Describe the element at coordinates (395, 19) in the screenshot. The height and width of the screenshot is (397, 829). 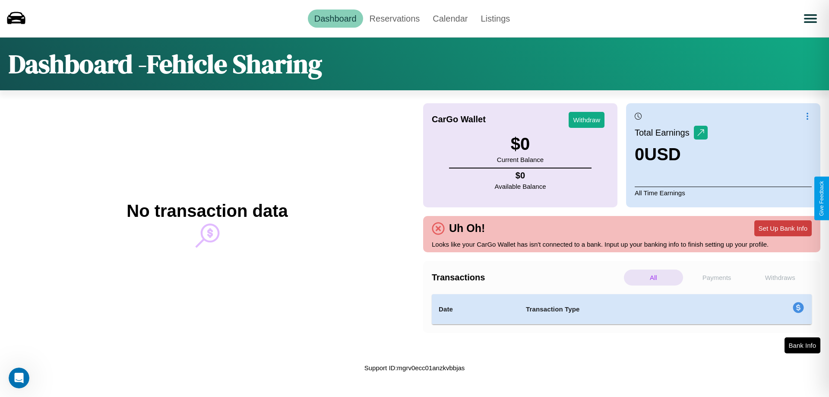
I see `a: Reservations` at that location.